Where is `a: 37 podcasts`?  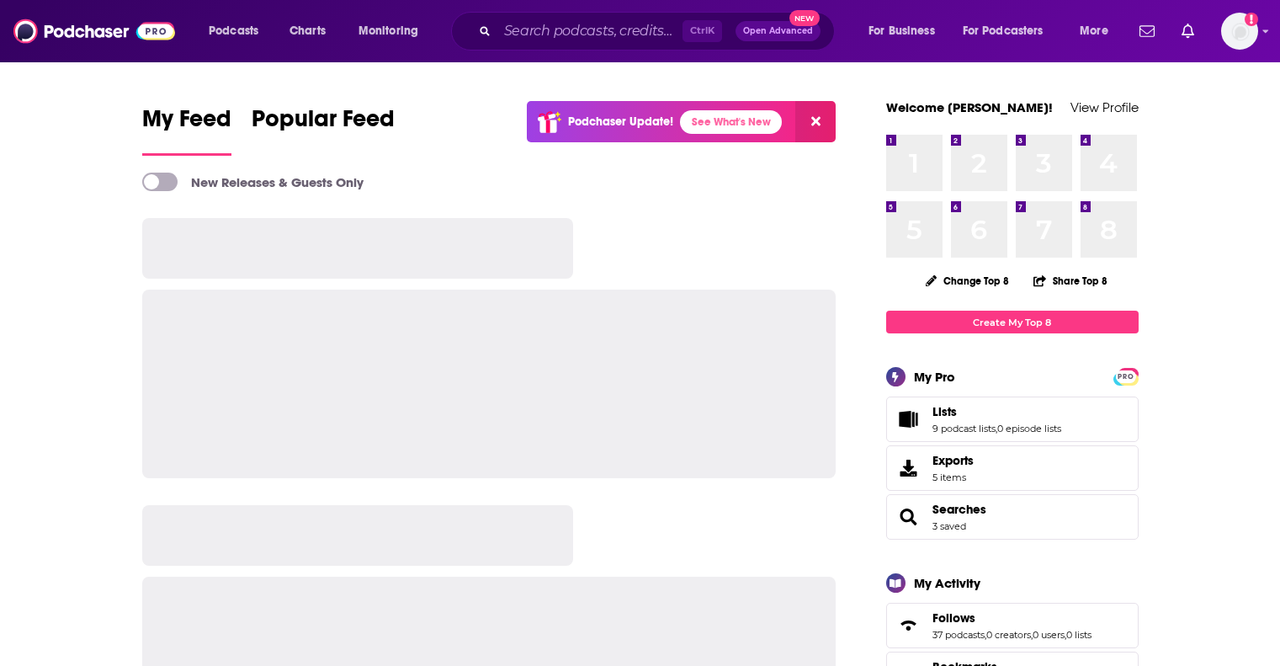 a: 37 podcasts is located at coordinates (959, 635).